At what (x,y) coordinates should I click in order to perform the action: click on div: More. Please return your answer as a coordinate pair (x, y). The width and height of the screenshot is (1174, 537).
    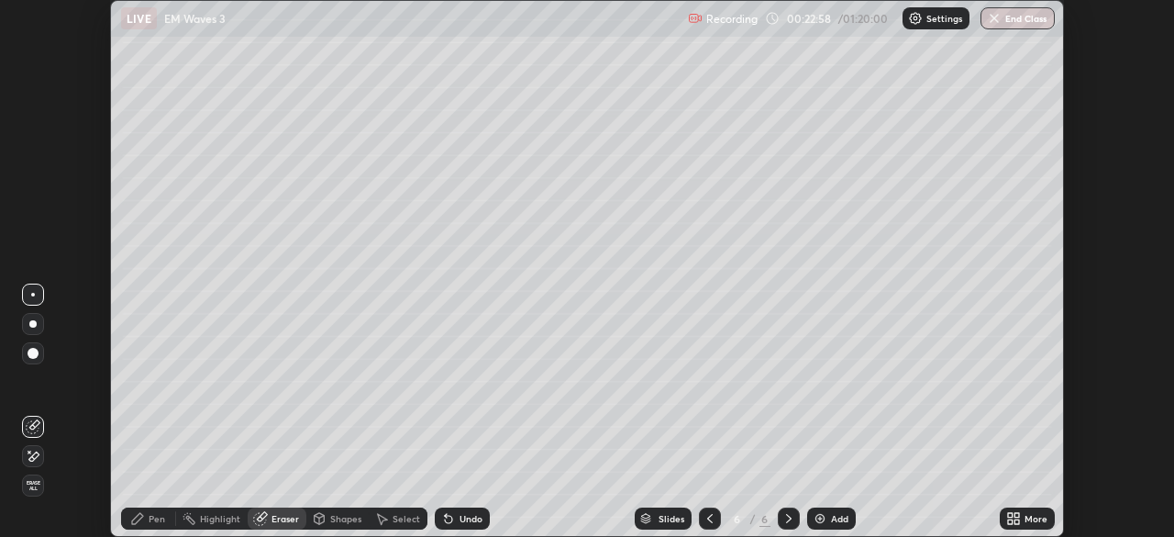
    Looking at the image, I should click on (1036, 518).